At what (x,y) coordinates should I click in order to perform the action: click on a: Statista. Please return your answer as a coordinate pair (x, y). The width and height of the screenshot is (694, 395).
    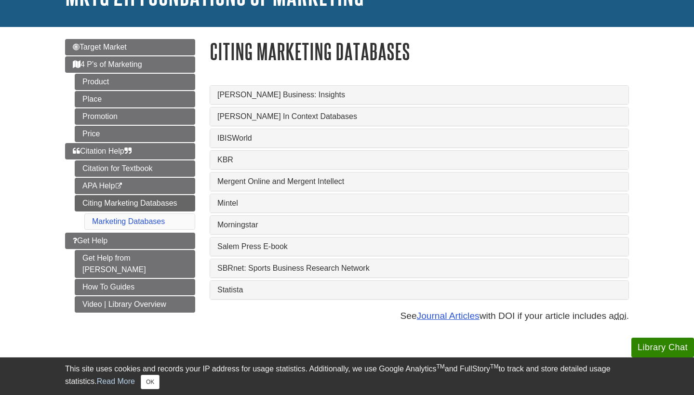
    Looking at the image, I should click on (419, 290).